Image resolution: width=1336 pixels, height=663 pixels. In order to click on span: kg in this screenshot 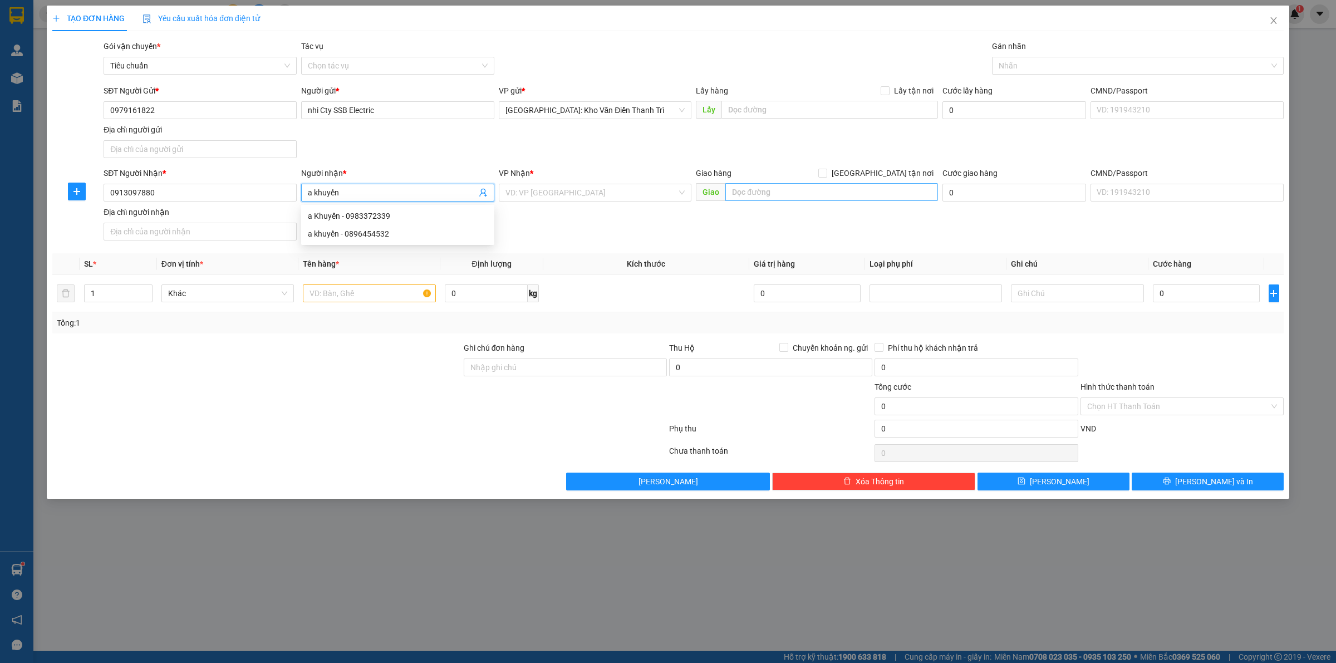, I will do `click(533, 293)`.